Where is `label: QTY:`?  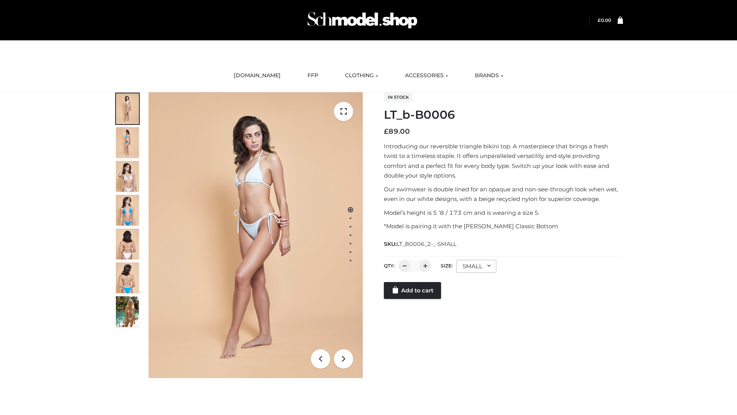
label: QTY: is located at coordinates (389, 265).